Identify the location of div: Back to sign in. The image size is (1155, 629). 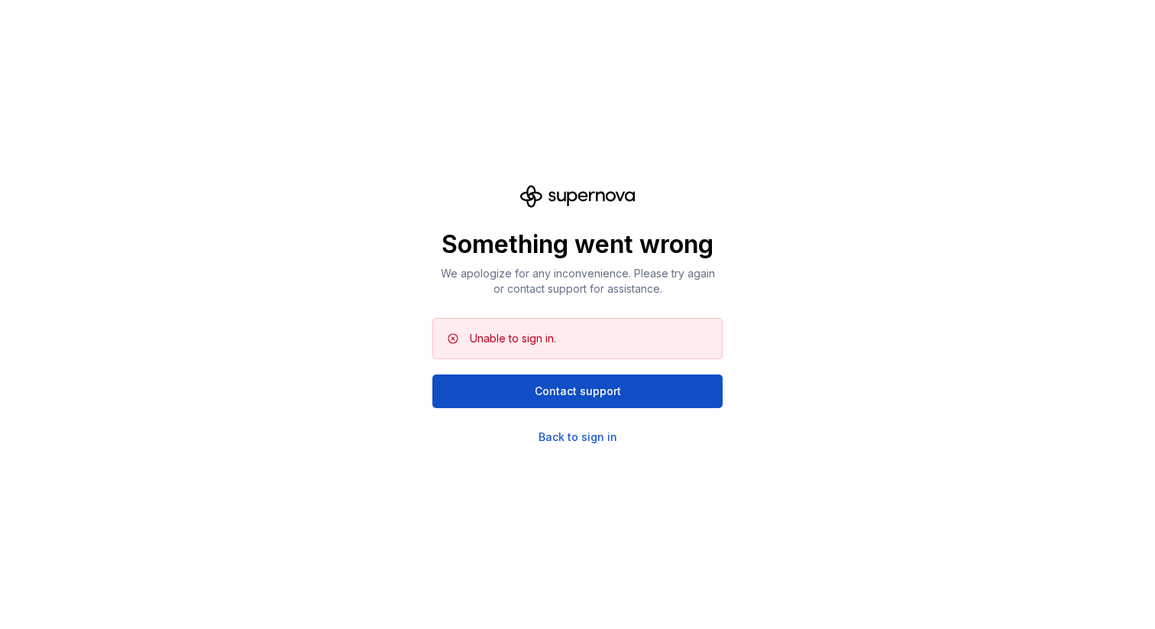
(578, 437).